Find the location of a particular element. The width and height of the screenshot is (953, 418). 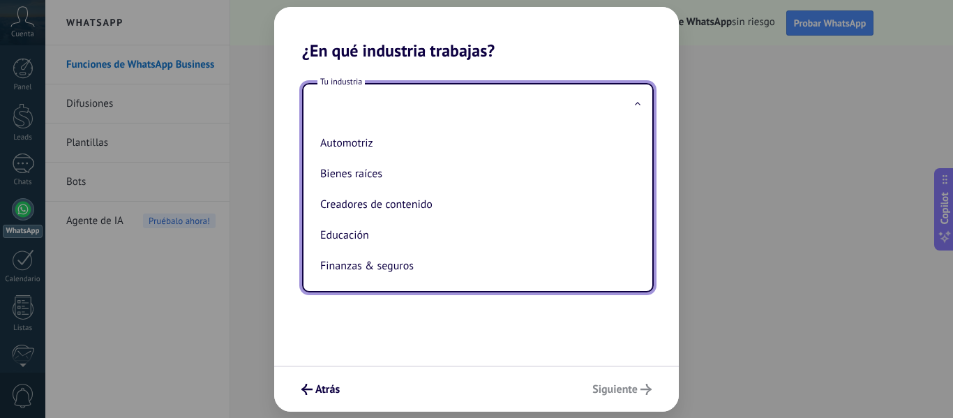

span: Atrás is located at coordinates (327, 389).